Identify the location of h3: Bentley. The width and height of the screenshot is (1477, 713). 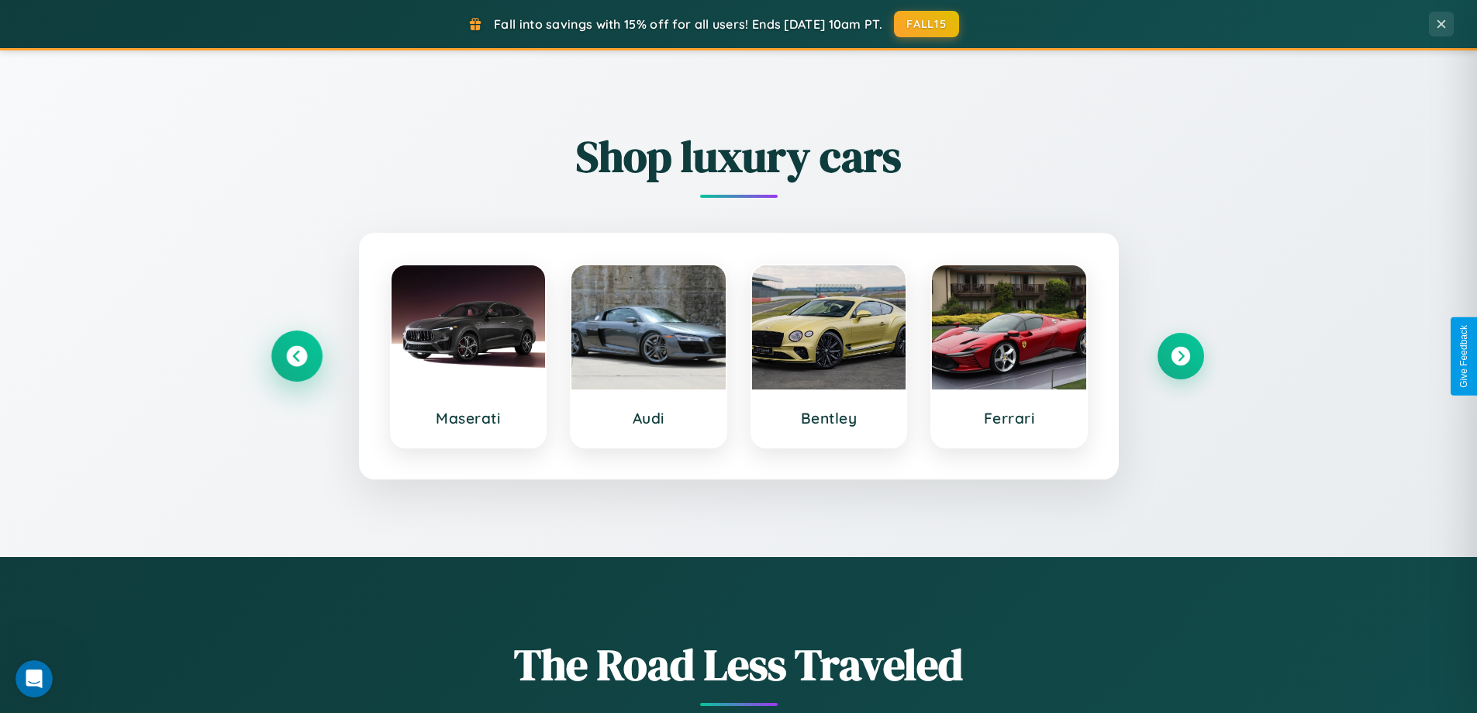
(829, 418).